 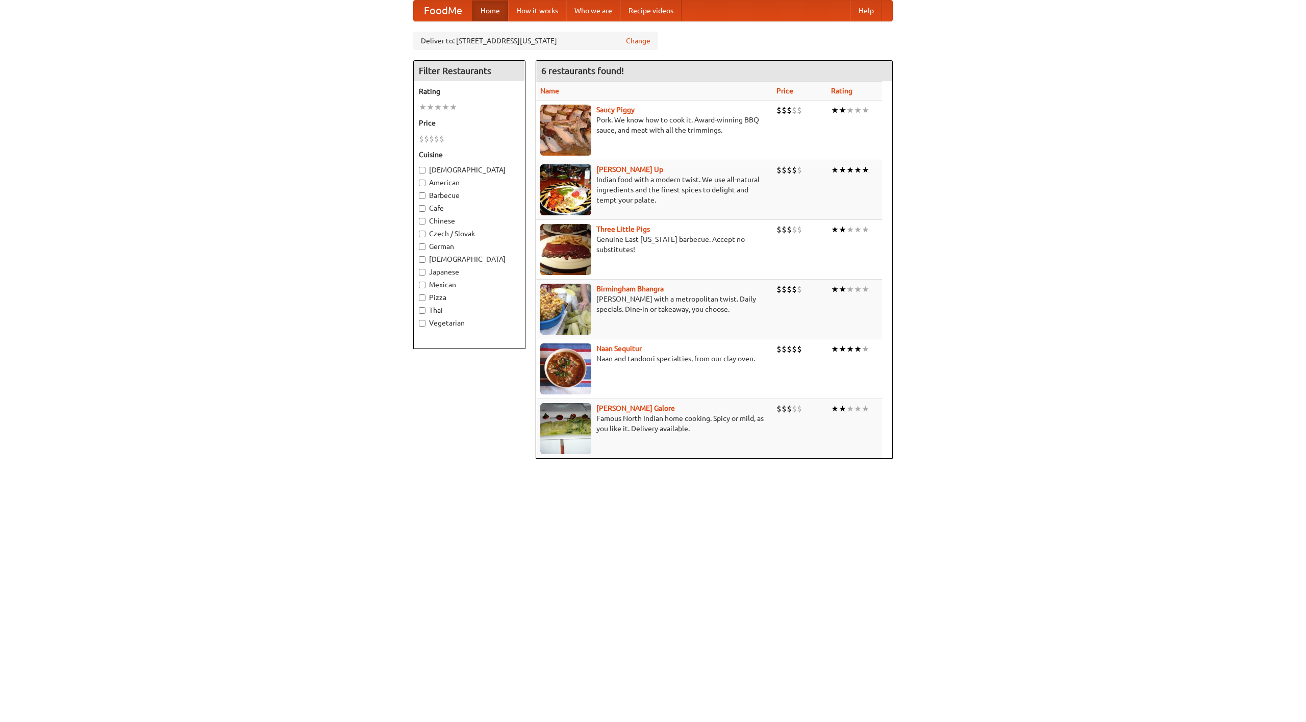 I want to click on a: Home, so click(x=490, y=11).